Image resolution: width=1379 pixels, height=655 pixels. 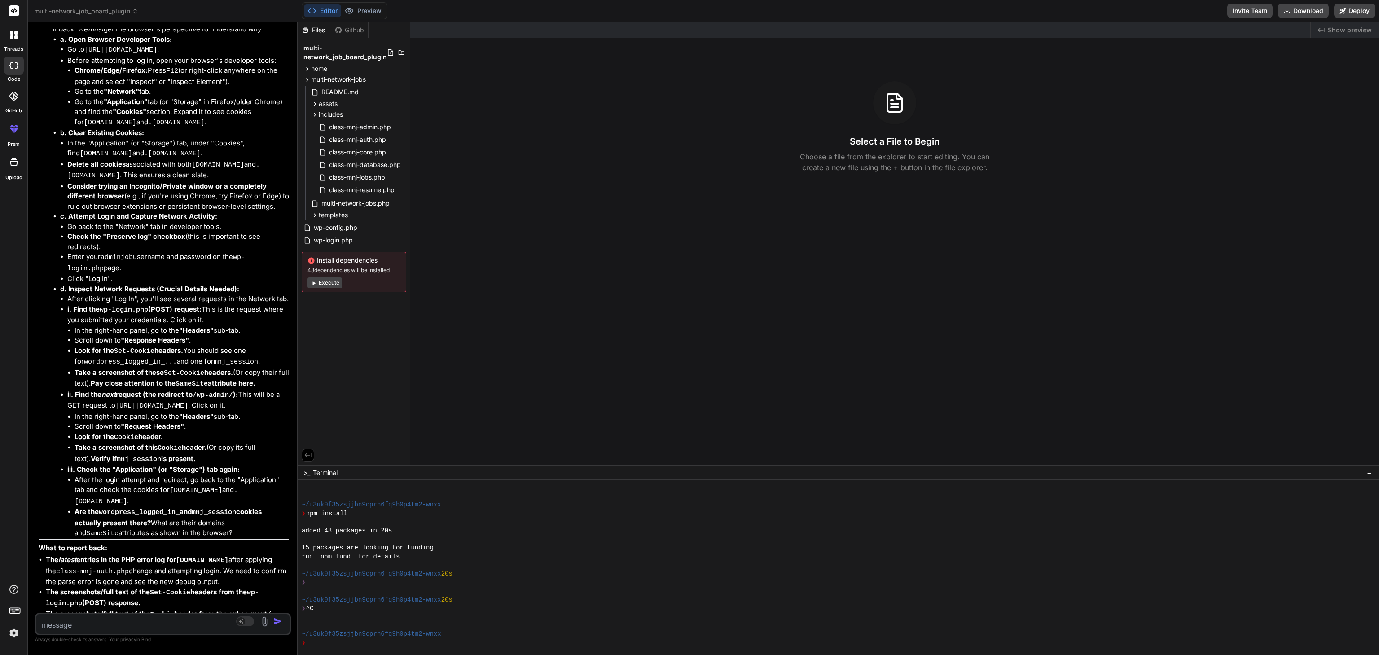 What do you see at coordinates (173, 383) in the screenshot?
I see `strong: Pay close attention to the attribute here.` at bounding box center [173, 383].